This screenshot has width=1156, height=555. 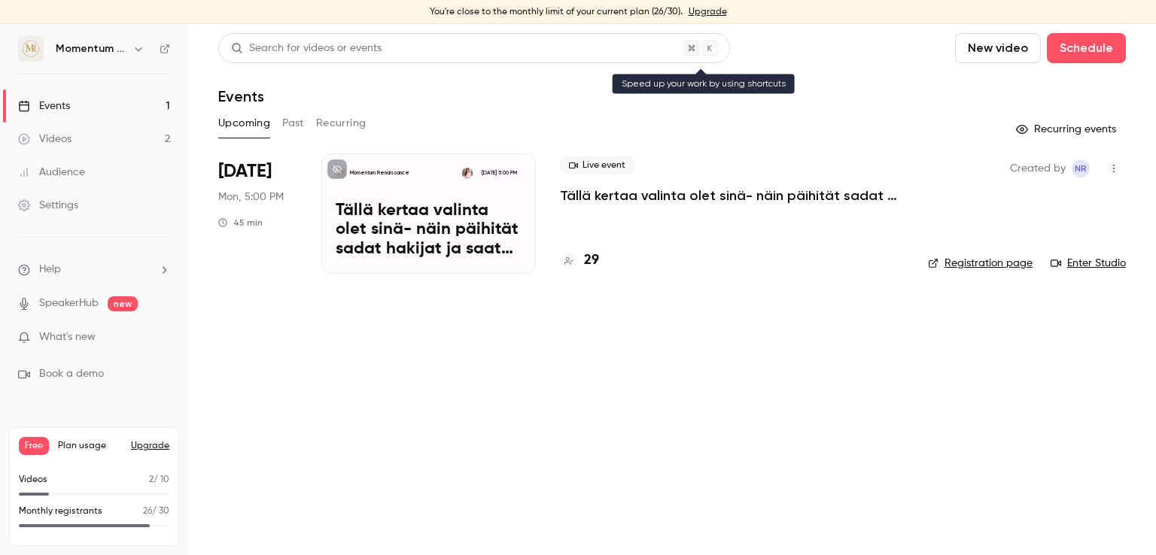 What do you see at coordinates (44, 139) in the screenshot?
I see `div: Videos` at bounding box center [44, 139].